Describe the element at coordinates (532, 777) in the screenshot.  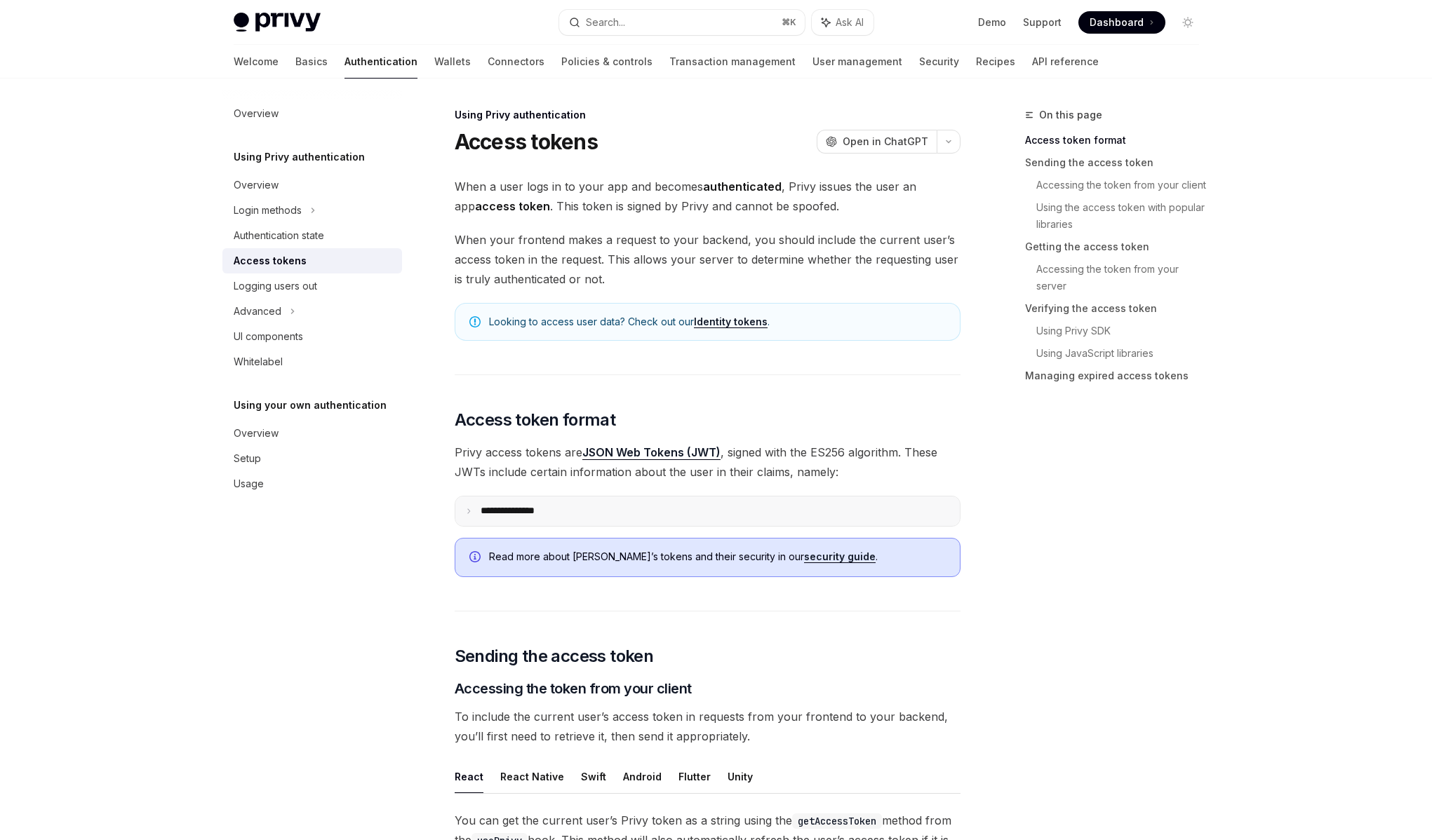
I see `button: React Native` at that location.